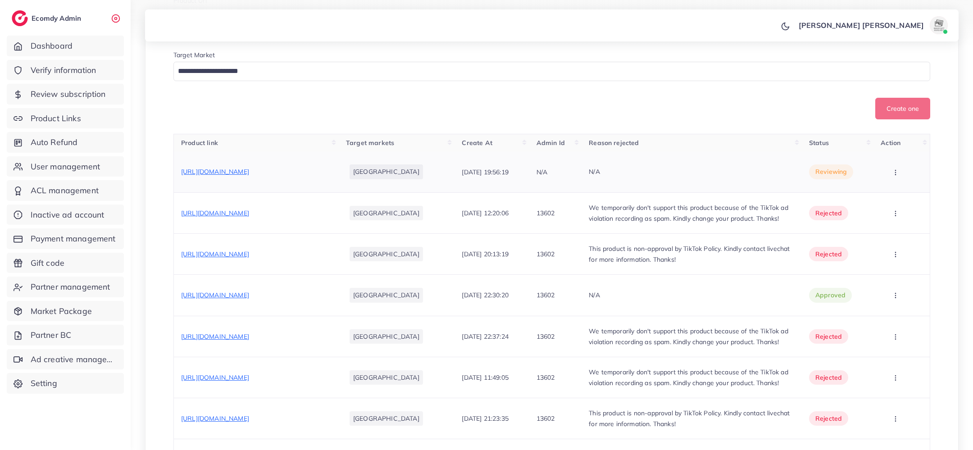 This screenshot has width=973, height=450. What do you see at coordinates (65, 287) in the screenshot?
I see `a: Partner management` at bounding box center [65, 287].